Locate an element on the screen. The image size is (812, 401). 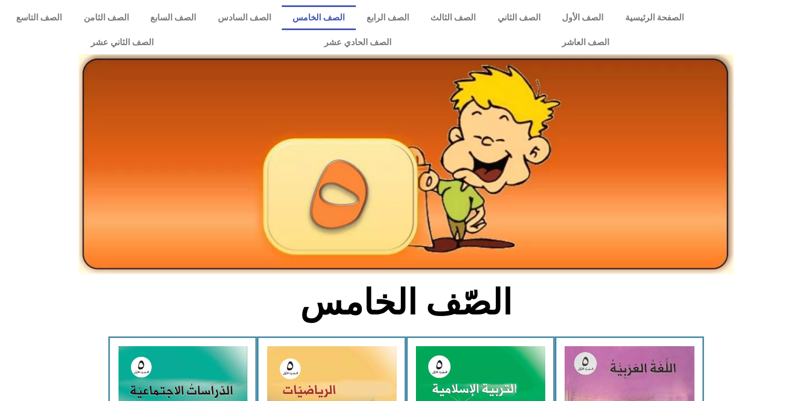
a: الصف الثاني is located at coordinates (519, 18).